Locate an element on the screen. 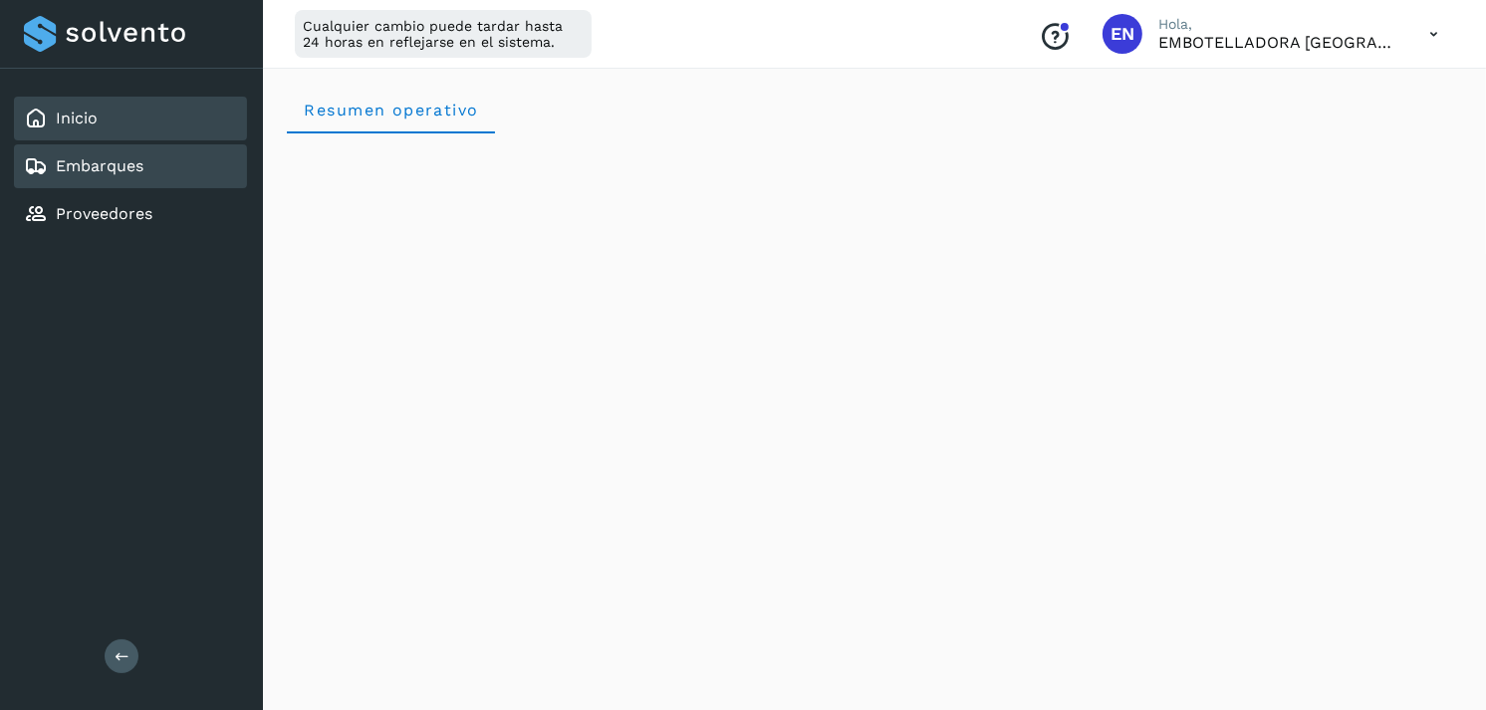  div: Proveedores is located at coordinates (130, 214).